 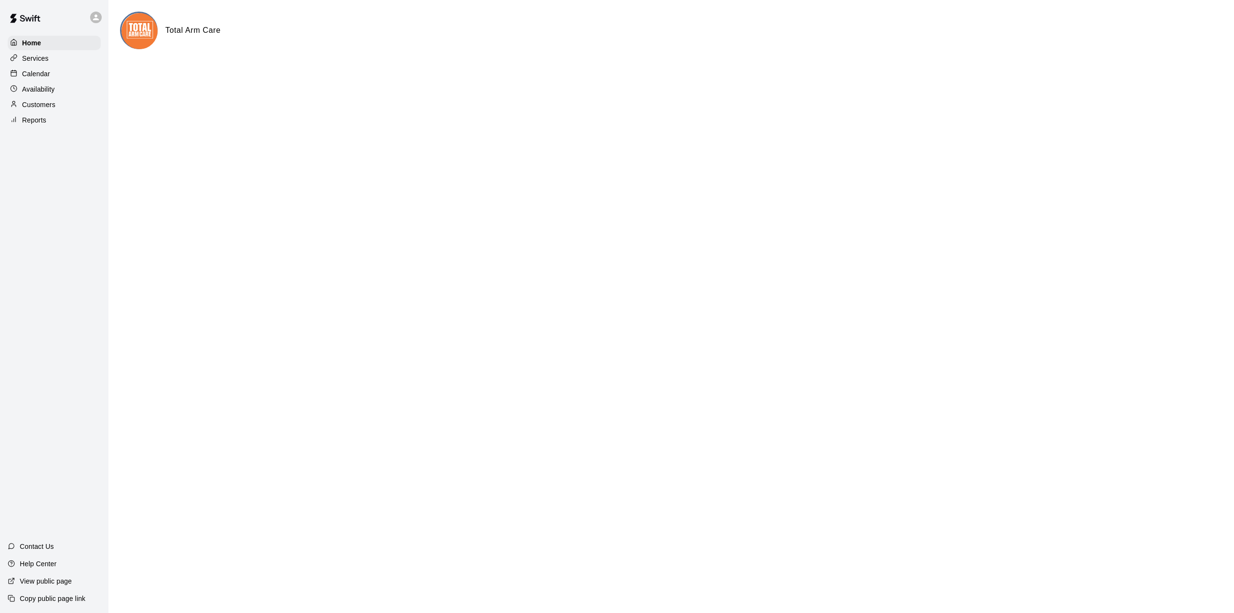 What do you see at coordinates (54, 89) in the screenshot?
I see `div: Availability` at bounding box center [54, 89].